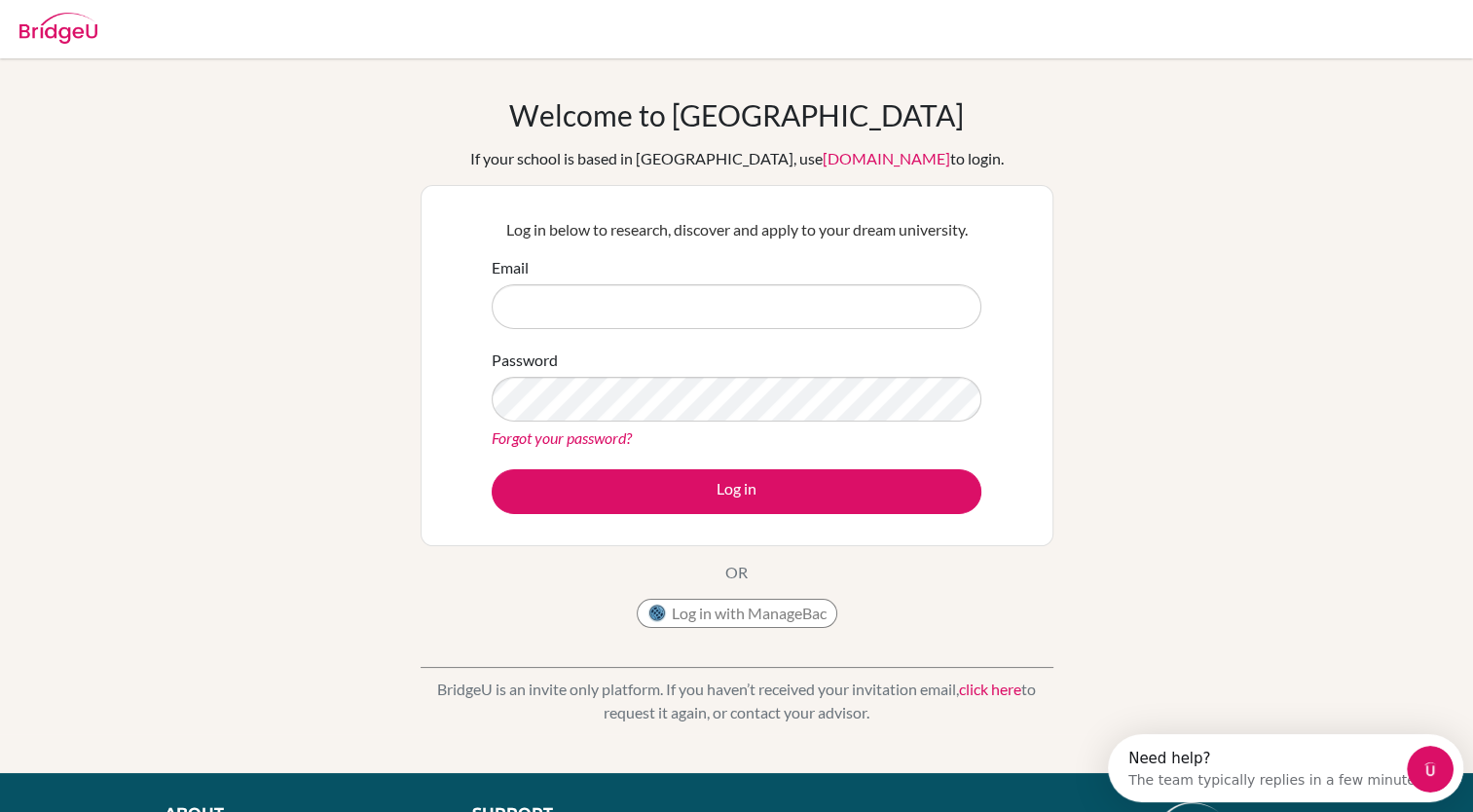 The height and width of the screenshot is (812, 1473). I want to click on label: Password, so click(525, 360).